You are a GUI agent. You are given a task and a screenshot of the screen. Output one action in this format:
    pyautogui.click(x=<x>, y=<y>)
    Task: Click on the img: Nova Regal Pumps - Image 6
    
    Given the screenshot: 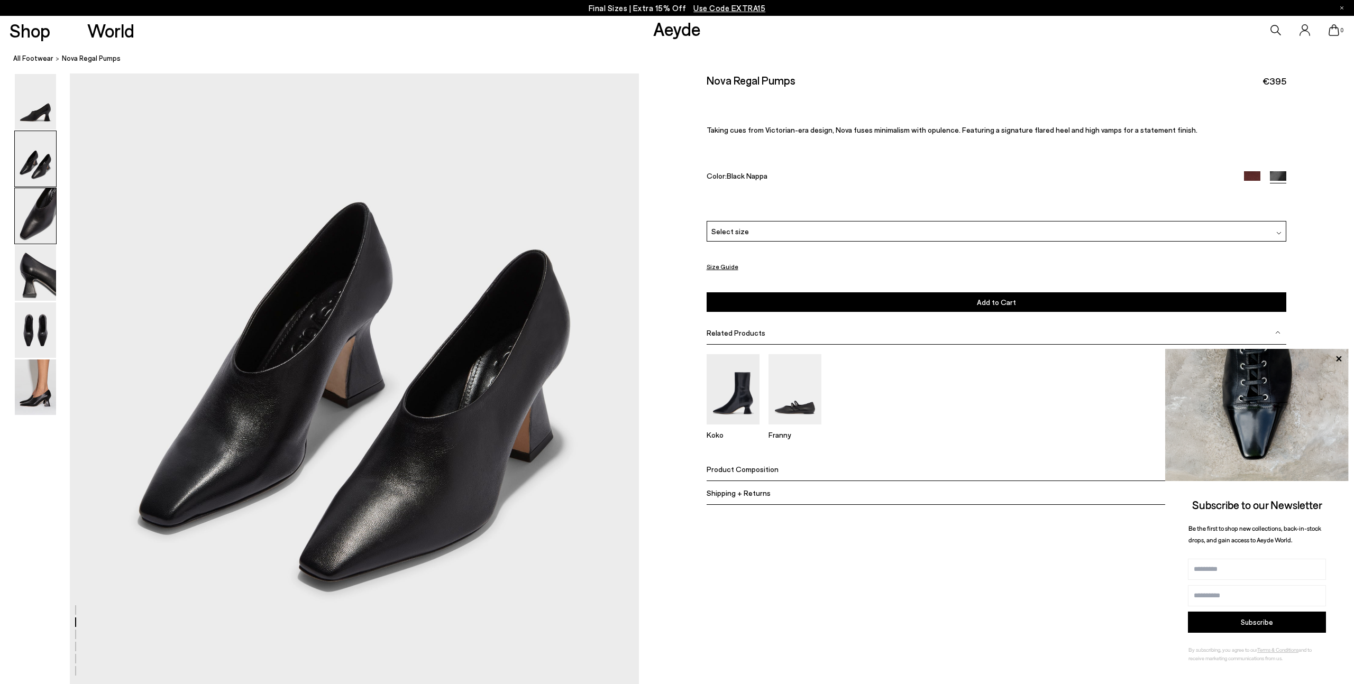 What is the action you would take?
    pyautogui.click(x=35, y=387)
    